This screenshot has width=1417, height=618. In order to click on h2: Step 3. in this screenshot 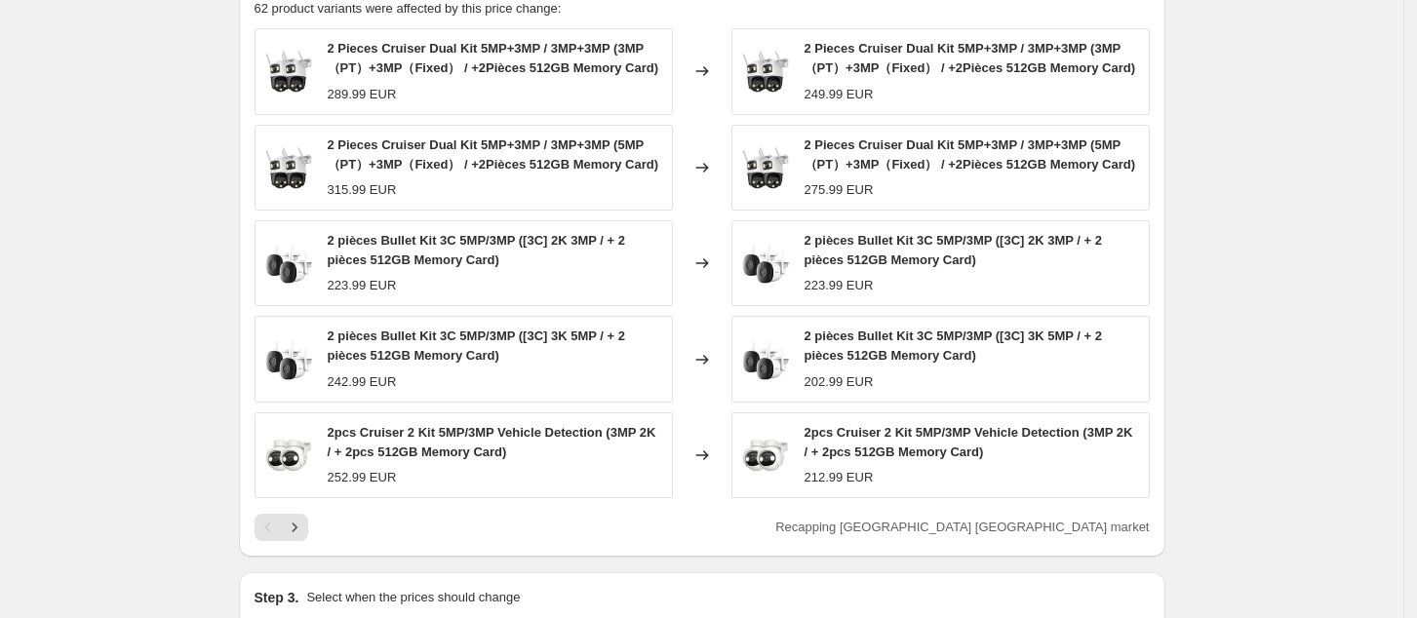, I will do `click(277, 598)`.